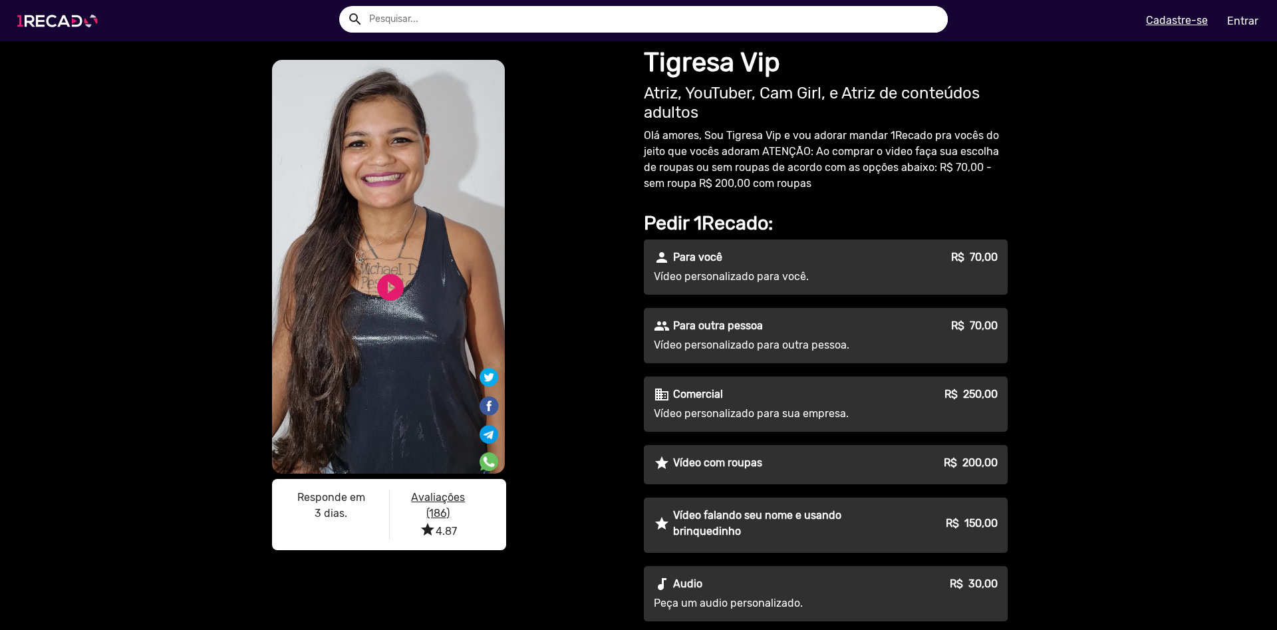 This screenshot has height=630, width=1277. What do you see at coordinates (428, 529) in the screenshot?
I see `i: star` at bounding box center [428, 529].